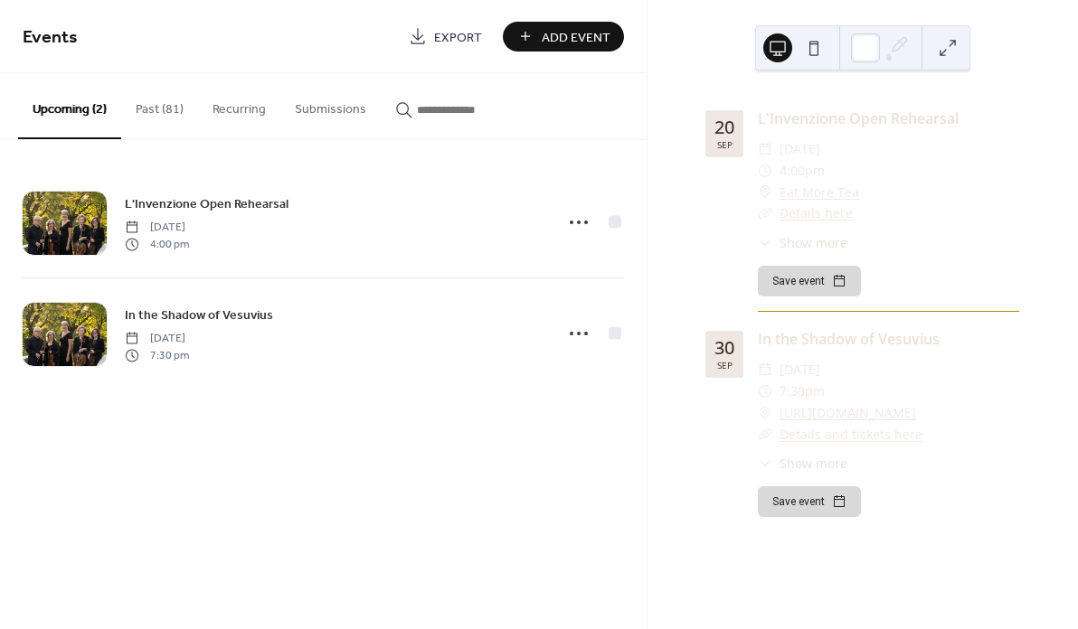  Describe the element at coordinates (815, 212) in the screenshot. I see `a: Details here` at that location.